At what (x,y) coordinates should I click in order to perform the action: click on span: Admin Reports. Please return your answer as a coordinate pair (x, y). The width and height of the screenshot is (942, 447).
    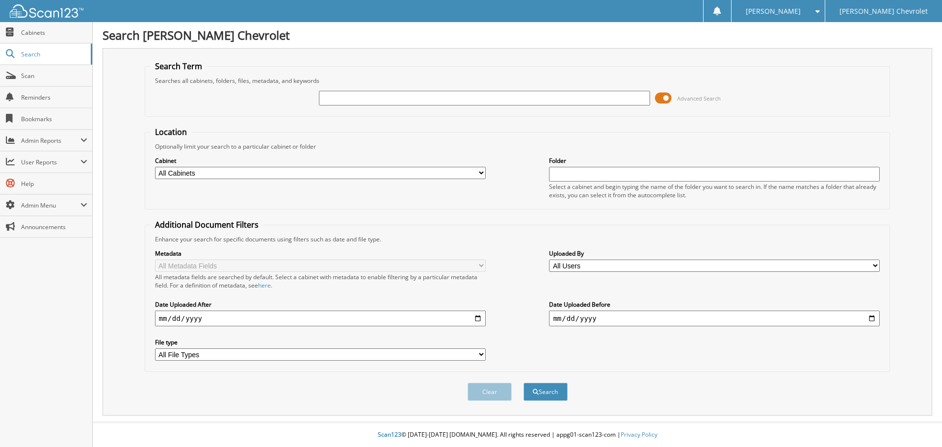
    Looking at the image, I should click on (51, 140).